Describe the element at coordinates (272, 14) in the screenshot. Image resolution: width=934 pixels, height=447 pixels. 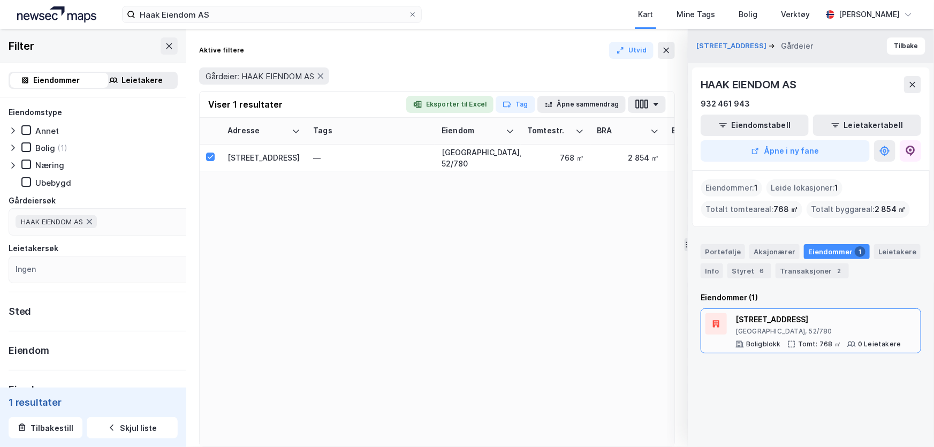
I see `input: Søk på adresse, matrikkel, gårdeiere, leietakere eller personer` at that location.